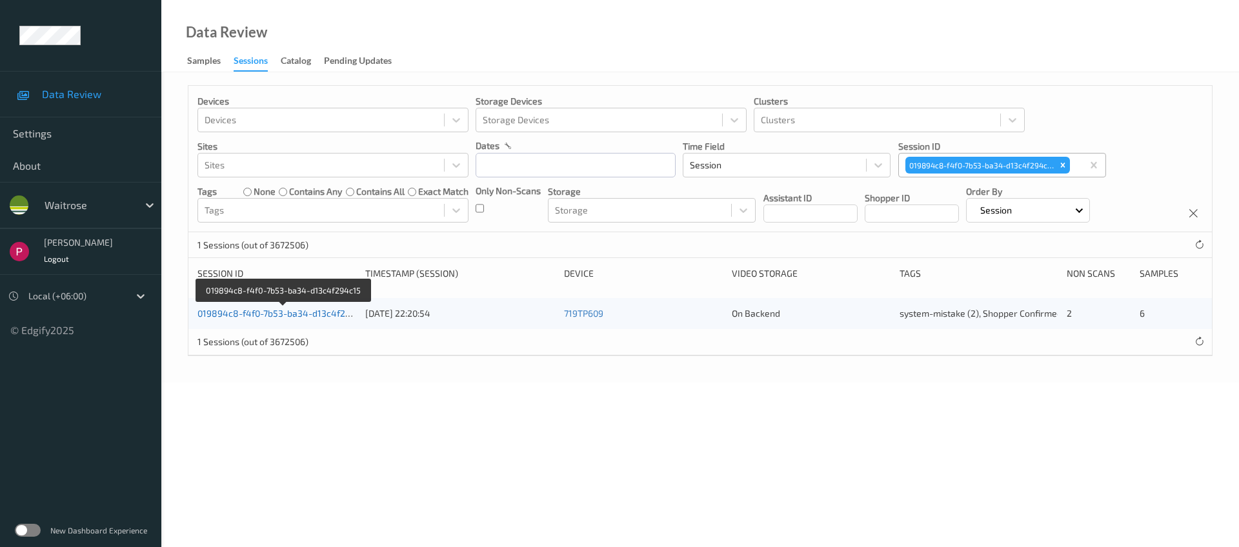 This screenshot has width=1239, height=547. What do you see at coordinates (250, 63) in the screenshot?
I see `div: Sessions` at bounding box center [250, 63].